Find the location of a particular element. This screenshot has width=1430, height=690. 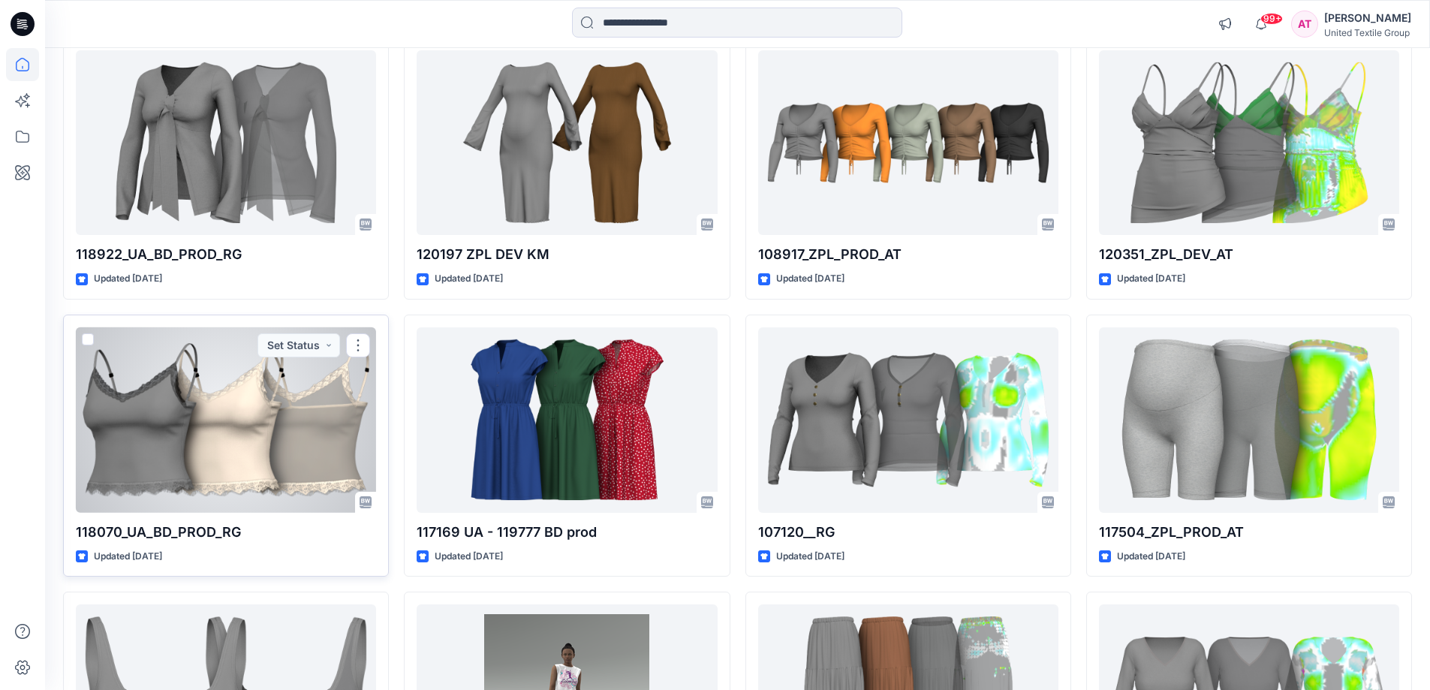

p: 117169 UA - 119777 BD prod is located at coordinates (567, 532).